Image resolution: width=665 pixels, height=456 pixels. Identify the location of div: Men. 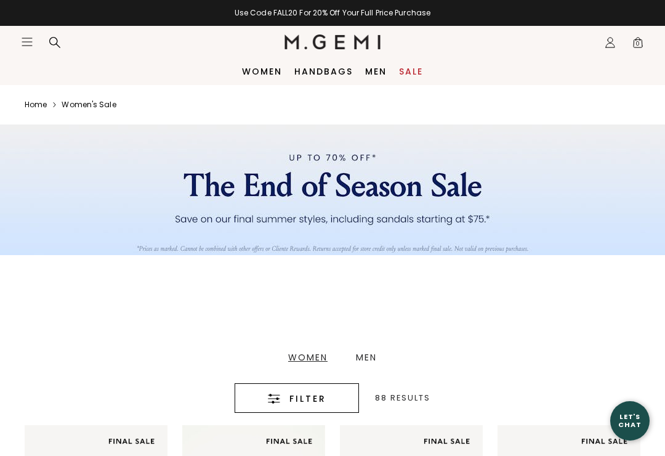
(366, 357).